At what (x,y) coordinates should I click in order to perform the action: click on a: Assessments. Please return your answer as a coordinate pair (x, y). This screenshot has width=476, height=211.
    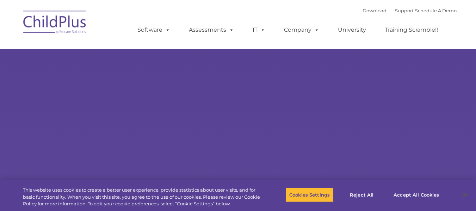
    Looking at the image, I should click on (212, 30).